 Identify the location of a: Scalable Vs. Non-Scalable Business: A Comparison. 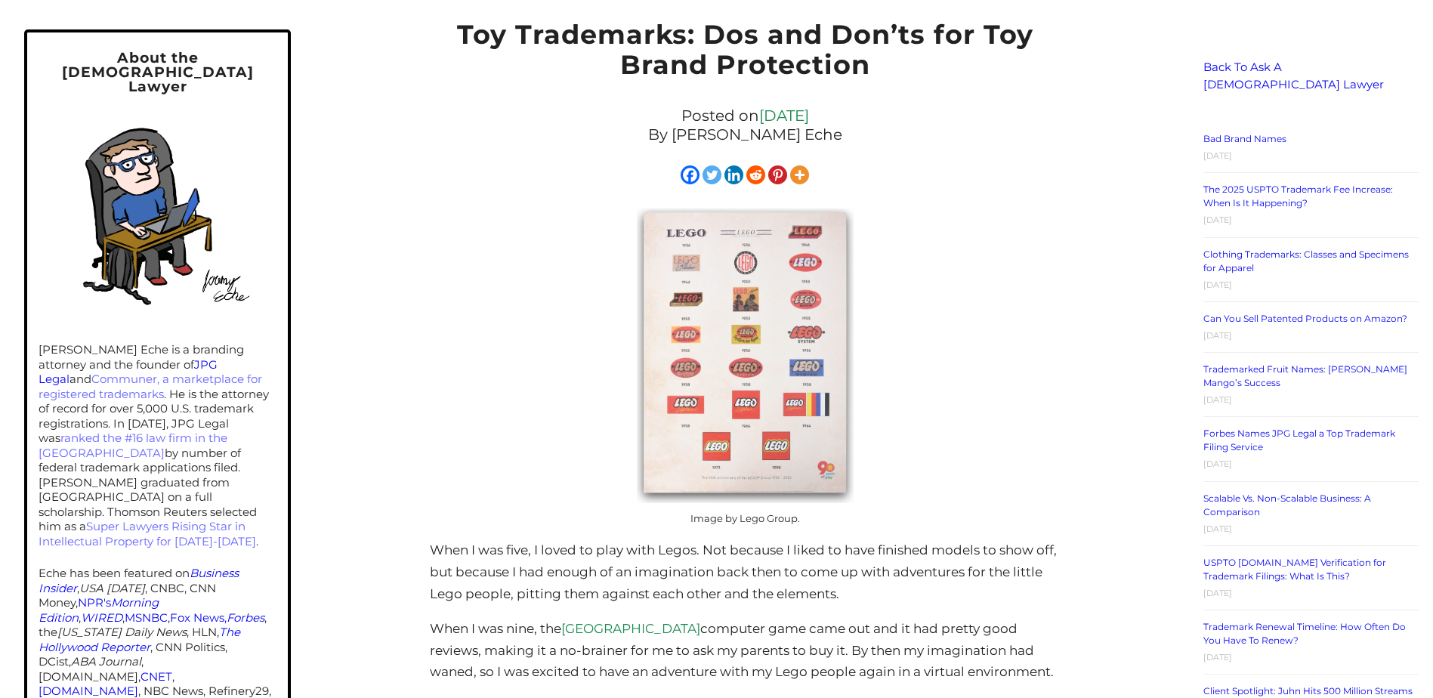
(1288, 505).